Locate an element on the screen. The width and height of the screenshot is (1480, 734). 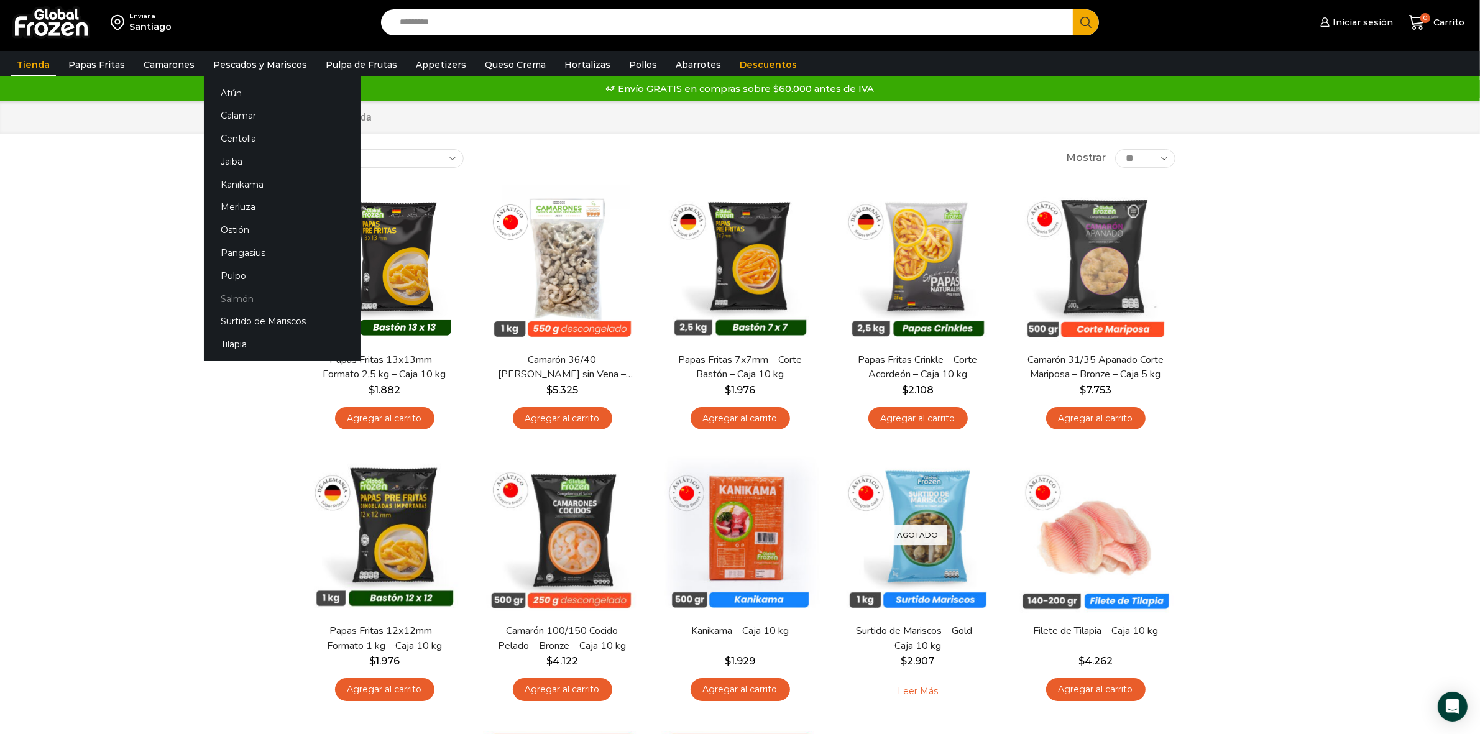
a: Filete de Tilapia – Caja 10 kg is located at coordinates (1095, 631).